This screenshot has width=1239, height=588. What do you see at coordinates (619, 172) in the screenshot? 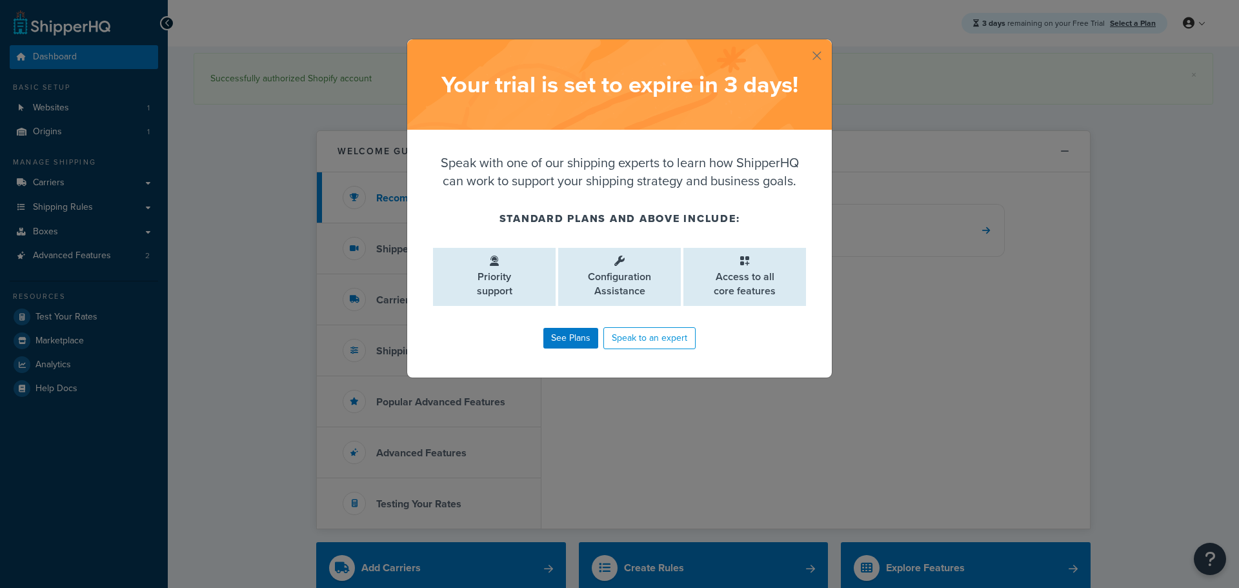
I see `p: Speak with one of our shipping experts to learn how ShipperHQ can work to support your shipping s...` at bounding box center [619, 172].